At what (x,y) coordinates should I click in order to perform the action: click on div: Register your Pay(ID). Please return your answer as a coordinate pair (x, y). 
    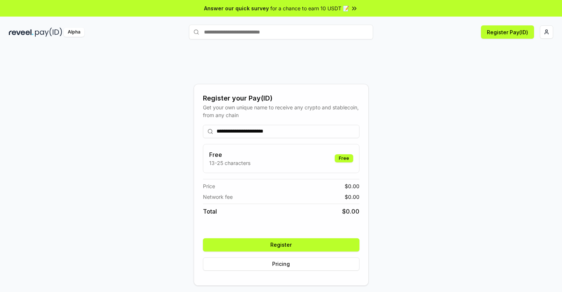
    Looking at the image, I should click on (281, 98).